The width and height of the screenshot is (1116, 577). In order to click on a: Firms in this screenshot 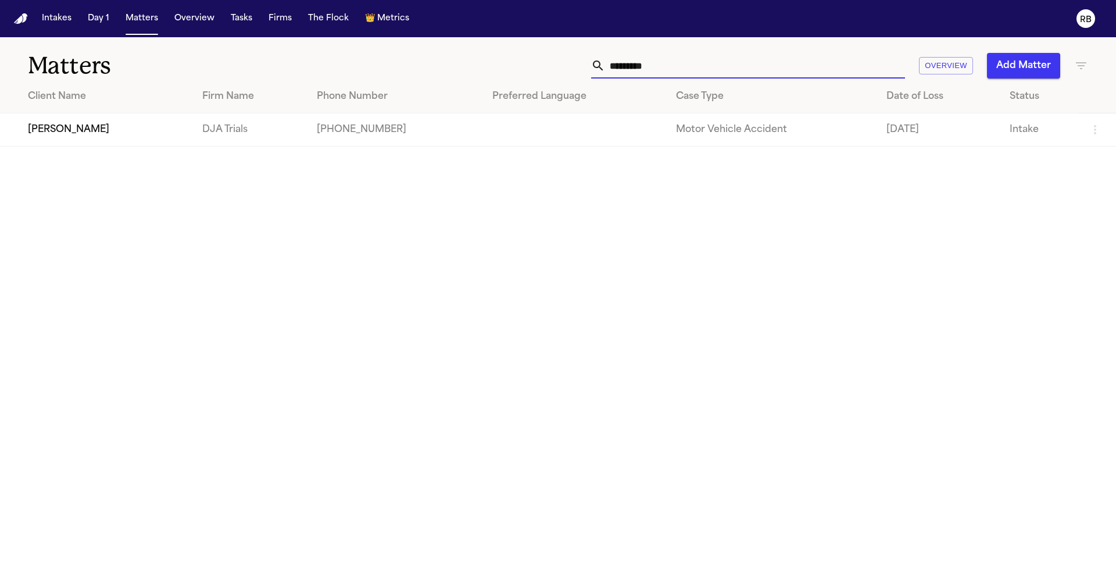, I will do `click(280, 19)`.